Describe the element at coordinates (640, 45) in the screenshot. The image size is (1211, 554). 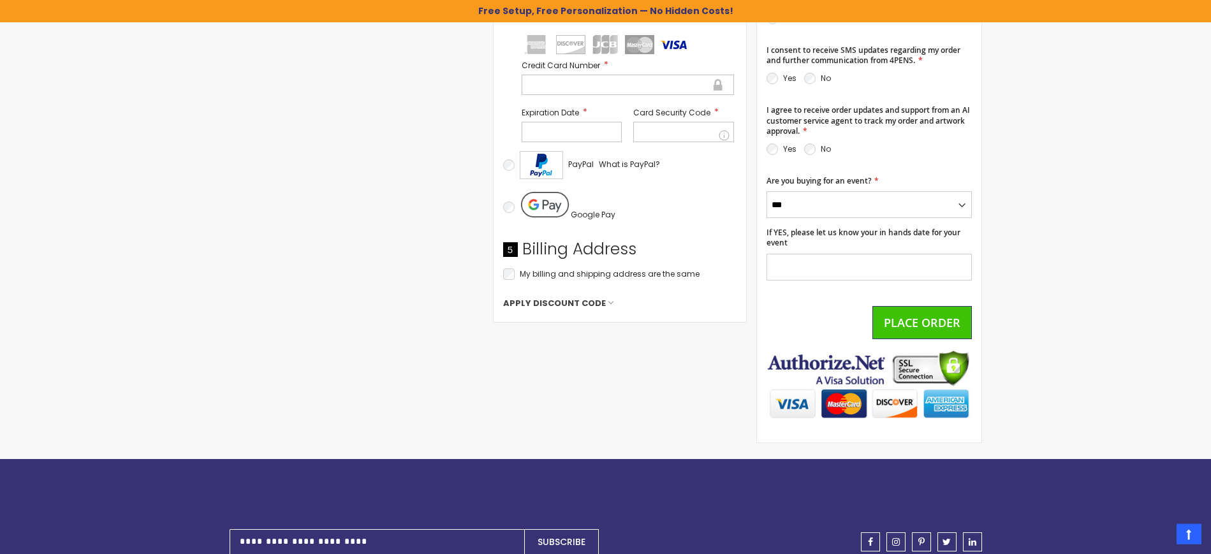
I see `img: mastercard` at that location.